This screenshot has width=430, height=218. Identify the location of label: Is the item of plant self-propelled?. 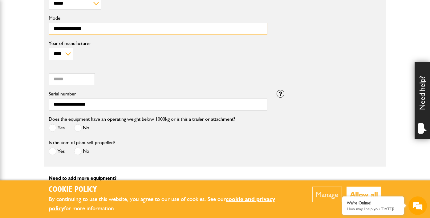
(82, 143).